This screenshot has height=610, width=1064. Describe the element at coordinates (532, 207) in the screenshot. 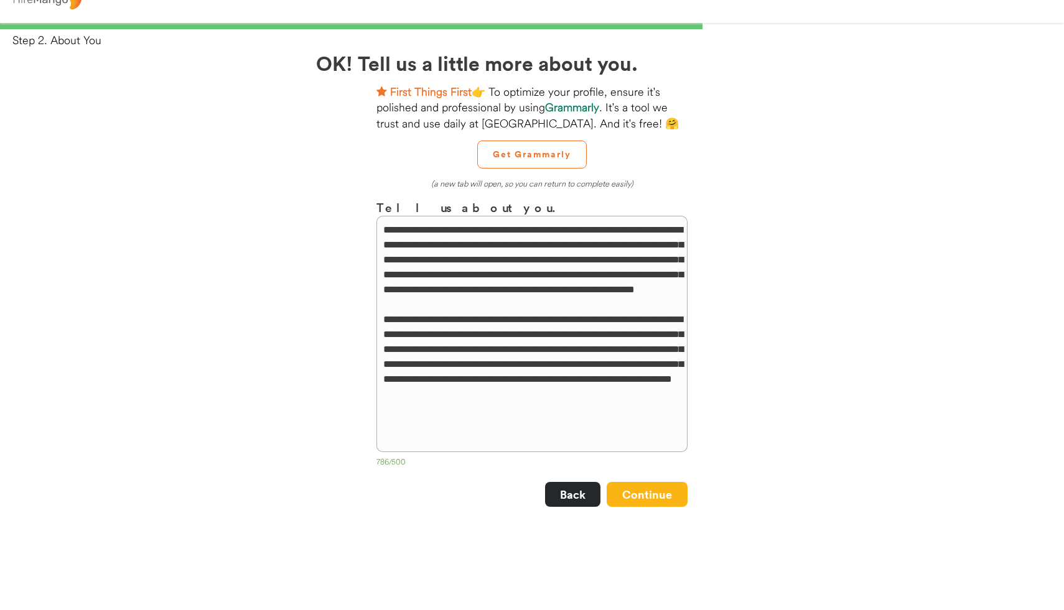

I see `h3: Tell us about you.` at that location.